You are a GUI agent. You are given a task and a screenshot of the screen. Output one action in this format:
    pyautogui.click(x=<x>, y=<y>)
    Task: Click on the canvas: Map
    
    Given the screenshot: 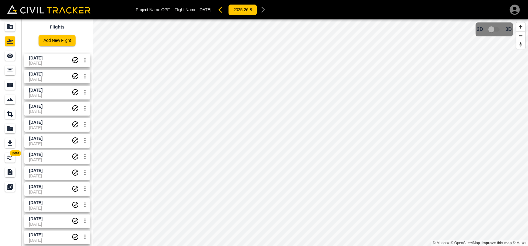 What is the action you would take?
    pyautogui.click(x=310, y=133)
    